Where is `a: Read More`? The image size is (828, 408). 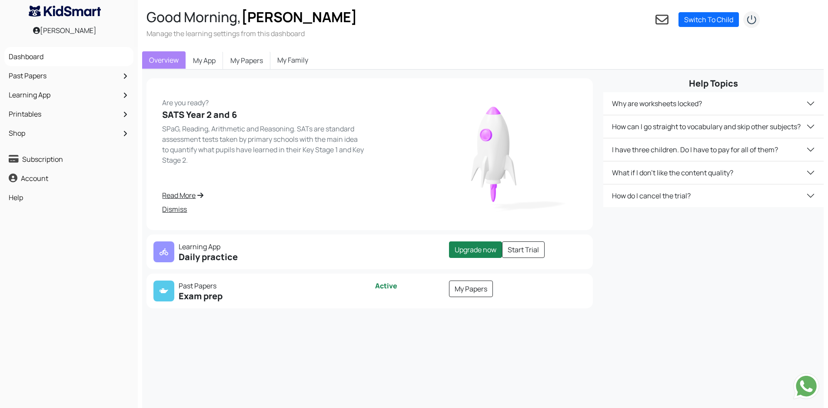 a: Read More is located at coordinates (263, 195).